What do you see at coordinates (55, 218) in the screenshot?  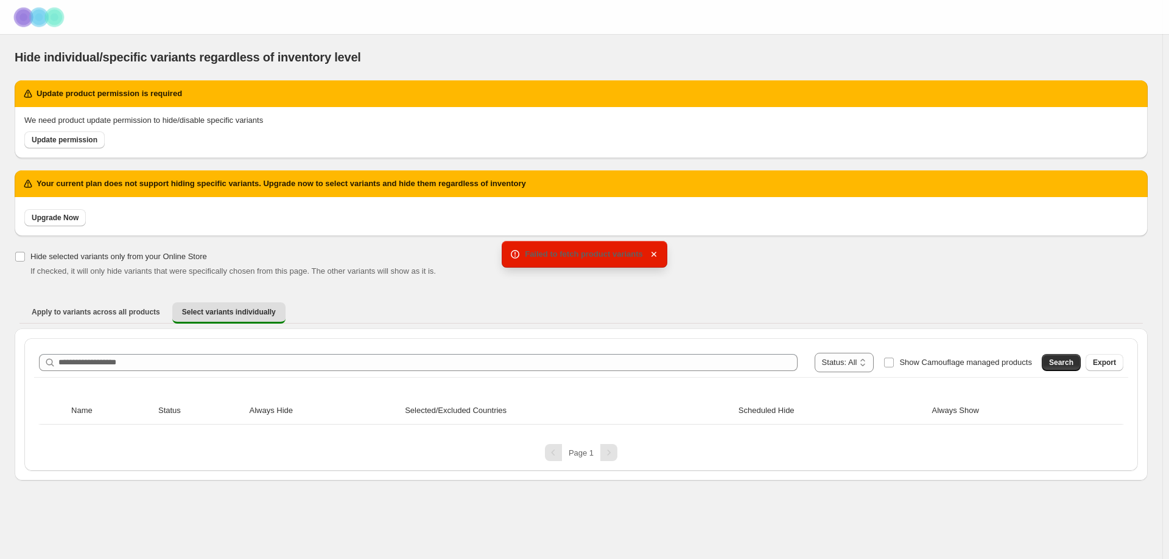 I see `span: Upgrade Now` at bounding box center [55, 218].